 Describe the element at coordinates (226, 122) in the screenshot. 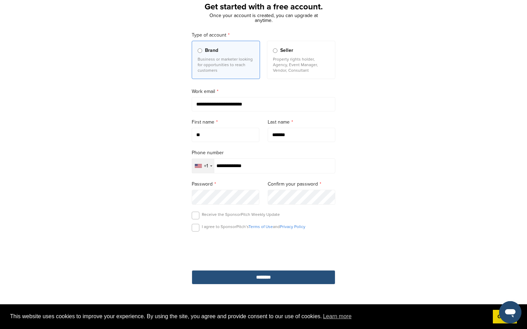

I see `label: First name` at that location.